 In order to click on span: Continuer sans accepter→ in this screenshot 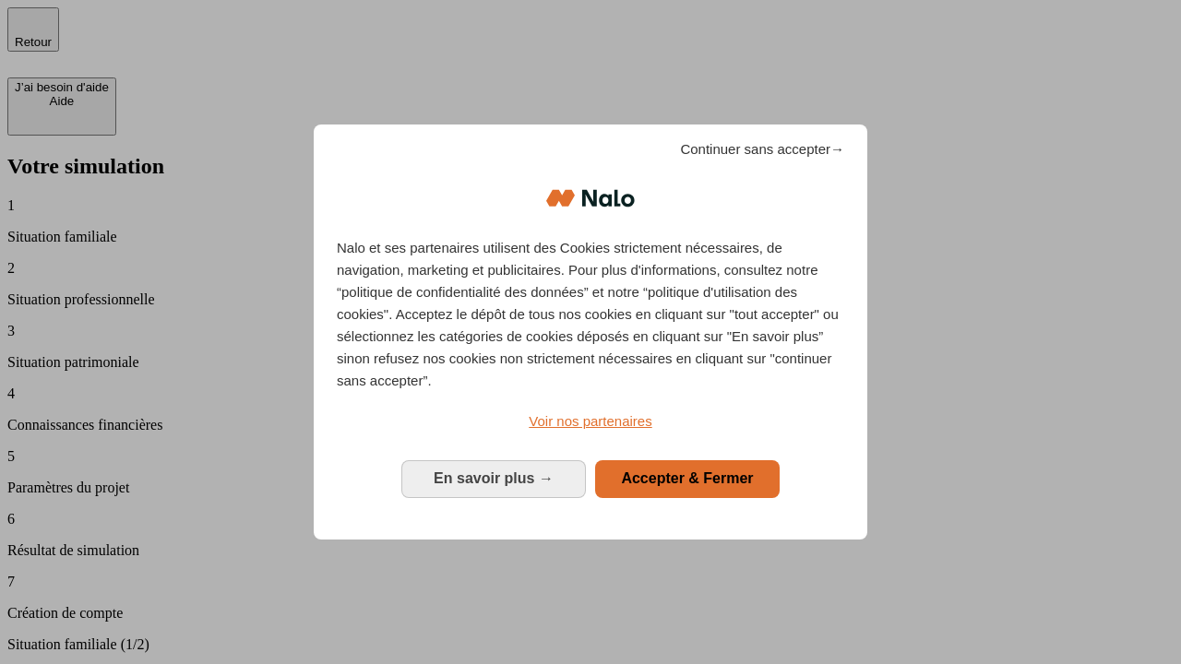, I will do `click(762, 149)`.